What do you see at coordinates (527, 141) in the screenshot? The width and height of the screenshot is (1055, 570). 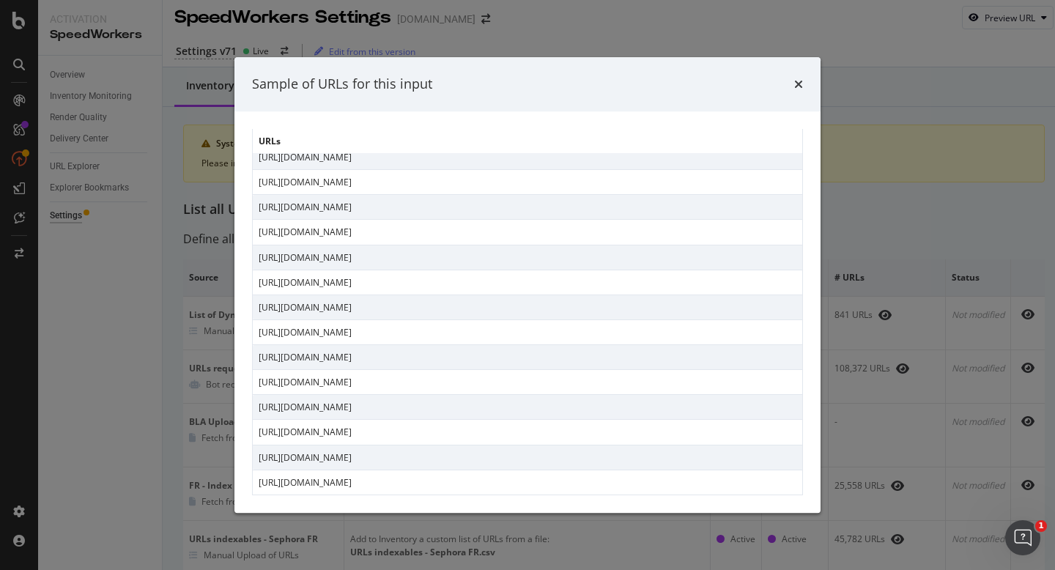 I see `th: URLs` at bounding box center [527, 141].